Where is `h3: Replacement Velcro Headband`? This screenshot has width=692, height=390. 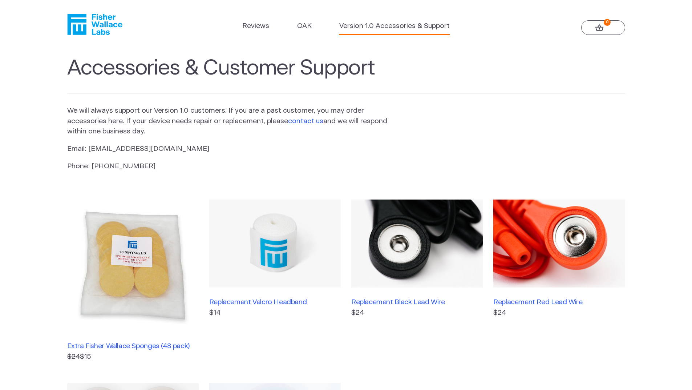
h3: Replacement Velcro Headband is located at coordinates (275, 302).